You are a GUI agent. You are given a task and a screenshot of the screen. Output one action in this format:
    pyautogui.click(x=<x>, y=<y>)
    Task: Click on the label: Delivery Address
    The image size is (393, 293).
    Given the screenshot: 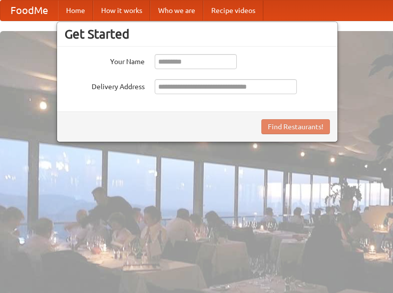 What is the action you would take?
    pyautogui.click(x=105, y=85)
    